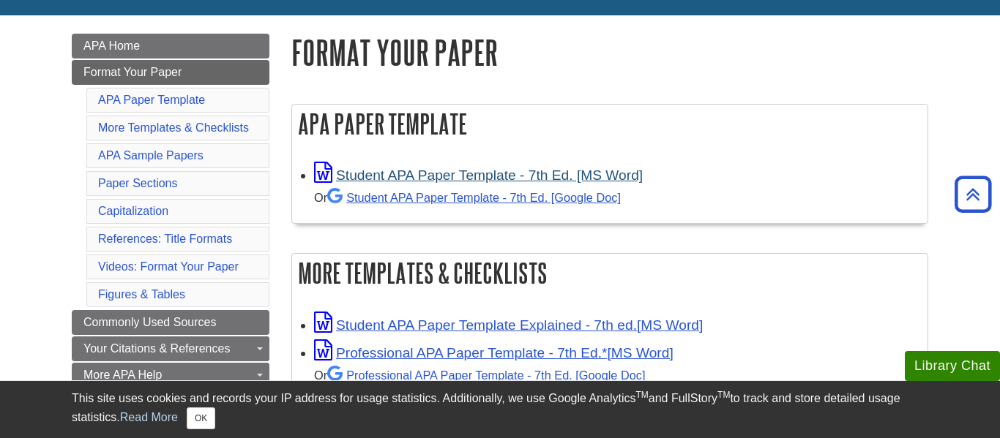  Describe the element at coordinates (133, 211) in the screenshot. I see `a: Capitalization` at that location.